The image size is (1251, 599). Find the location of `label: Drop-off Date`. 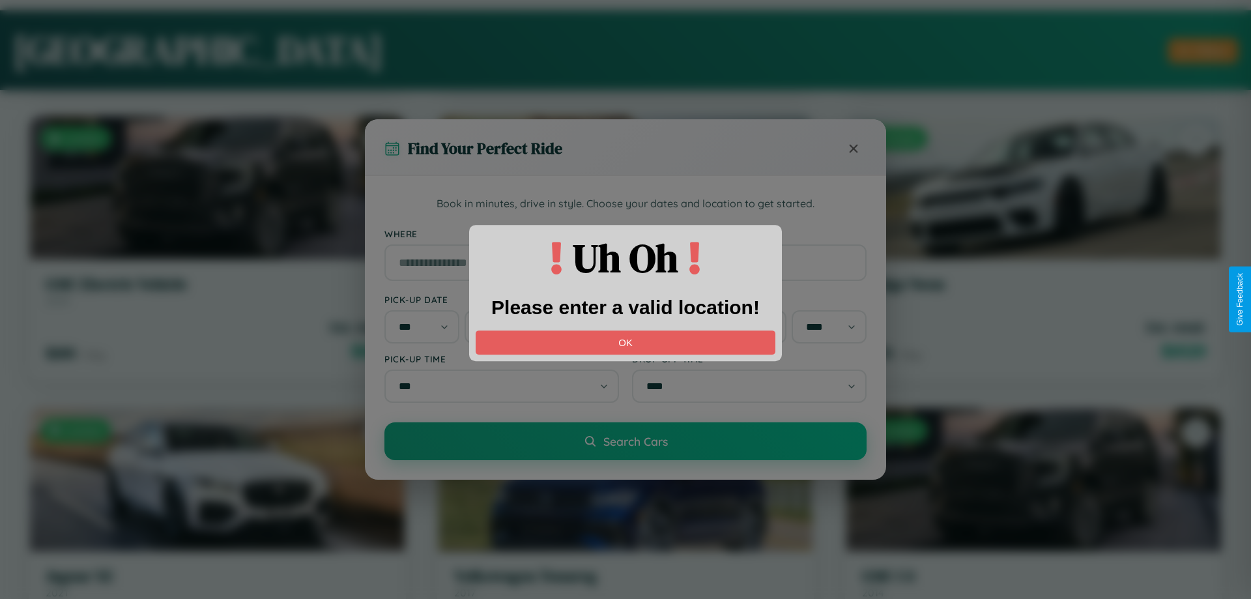

label: Drop-off Date is located at coordinates (749, 299).